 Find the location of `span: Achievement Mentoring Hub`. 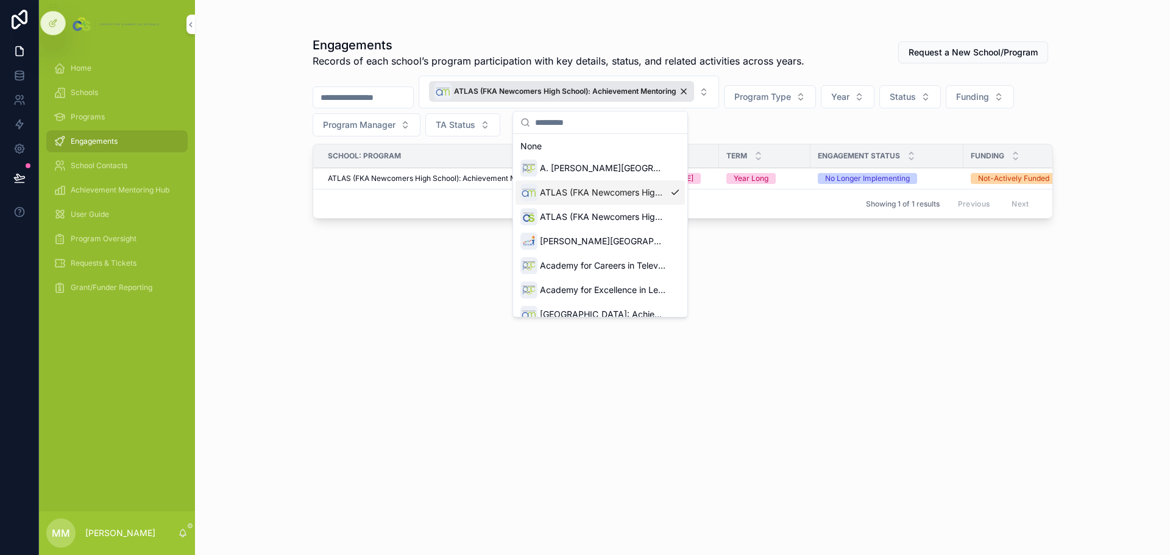

span: Achievement Mentoring Hub is located at coordinates (120, 190).